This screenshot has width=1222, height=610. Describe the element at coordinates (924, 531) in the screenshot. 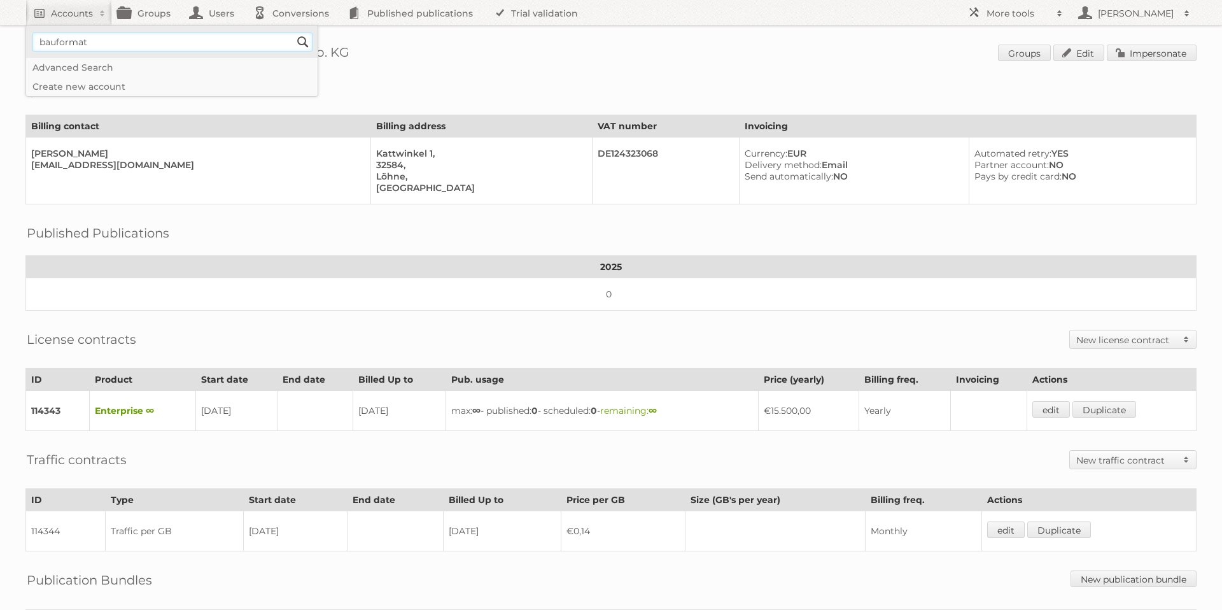

I see `td: Monthly` at that location.